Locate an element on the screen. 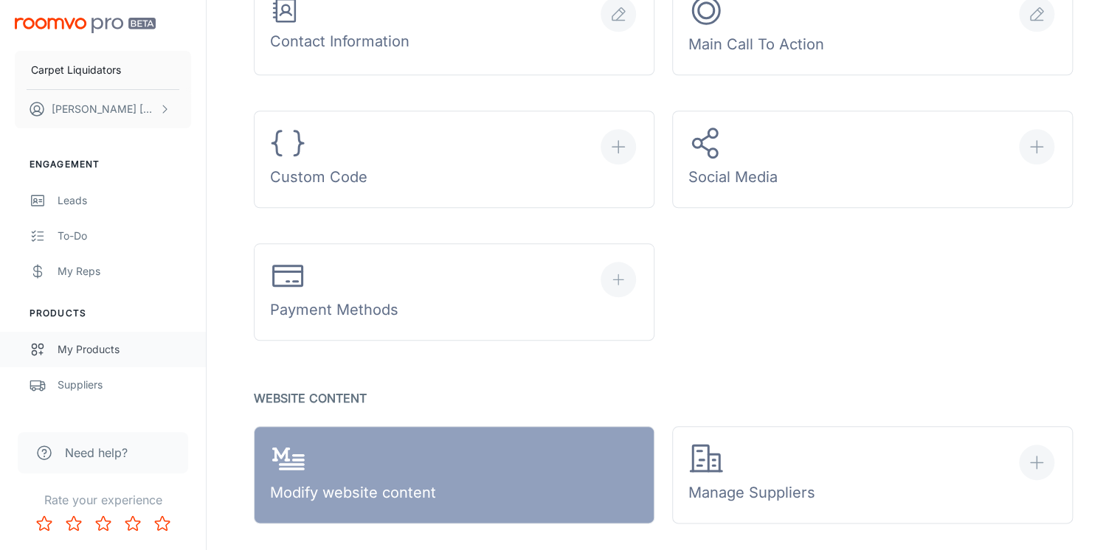 The image size is (1120, 550). span: Need help? is located at coordinates (96, 453).